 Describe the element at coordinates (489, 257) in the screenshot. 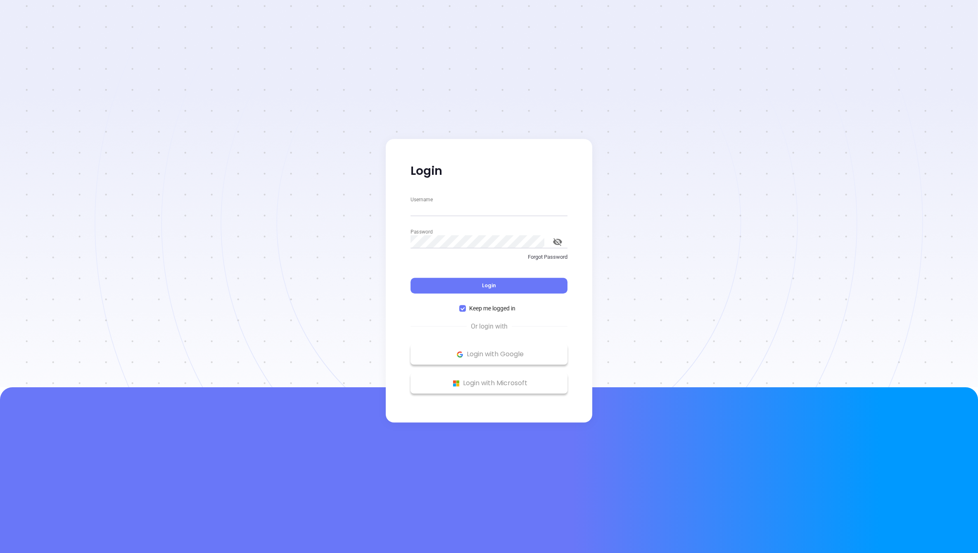

I see `p: Forgot Password` at that location.